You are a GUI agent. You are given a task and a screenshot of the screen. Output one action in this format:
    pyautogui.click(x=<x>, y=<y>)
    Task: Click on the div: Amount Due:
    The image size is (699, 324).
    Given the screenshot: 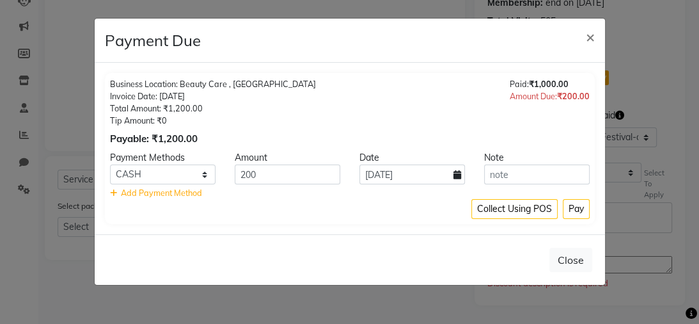 What is the action you would take?
    pyautogui.click(x=549, y=96)
    